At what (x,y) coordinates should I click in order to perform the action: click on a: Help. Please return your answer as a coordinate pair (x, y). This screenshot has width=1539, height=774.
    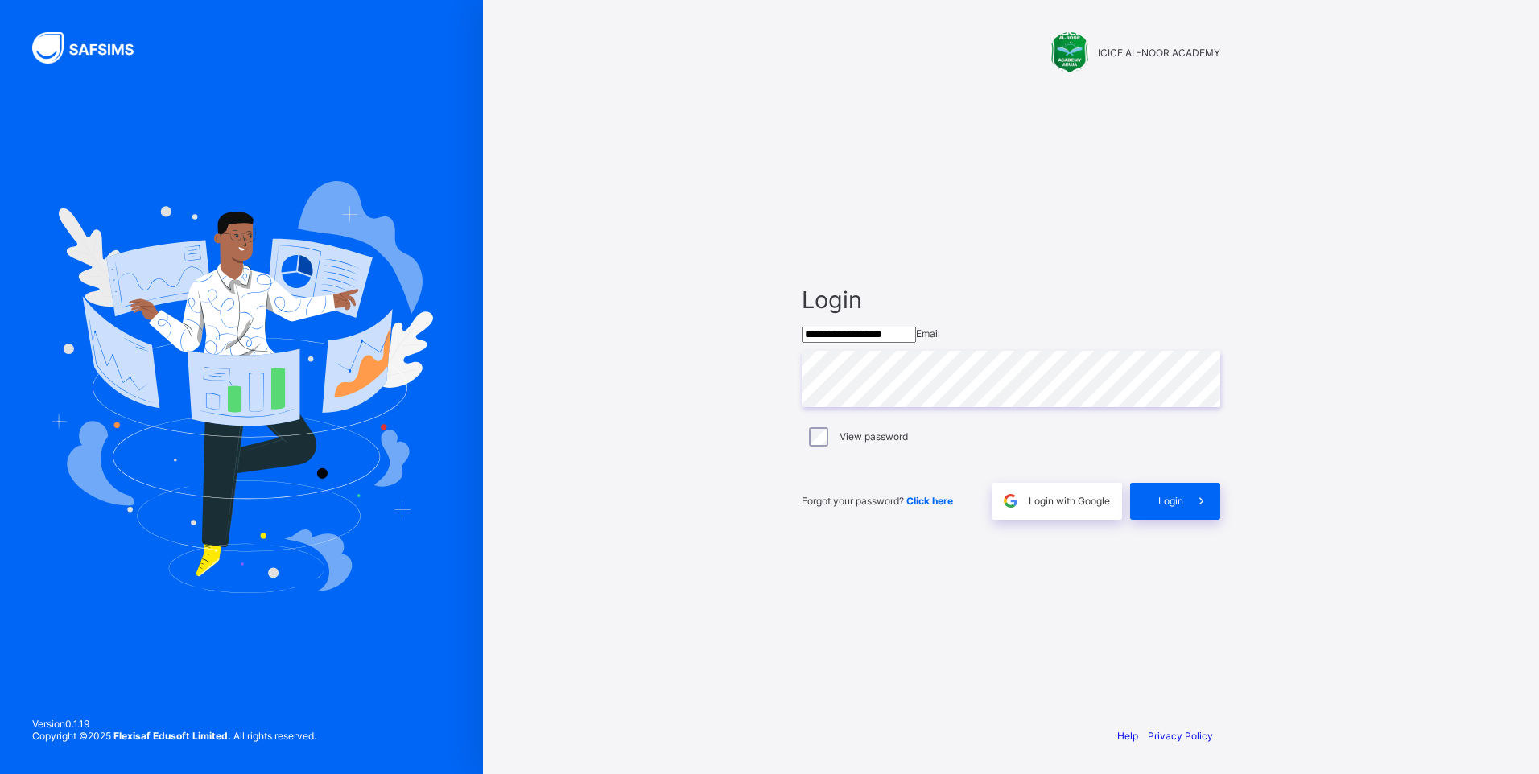
    Looking at the image, I should click on (1128, 736).